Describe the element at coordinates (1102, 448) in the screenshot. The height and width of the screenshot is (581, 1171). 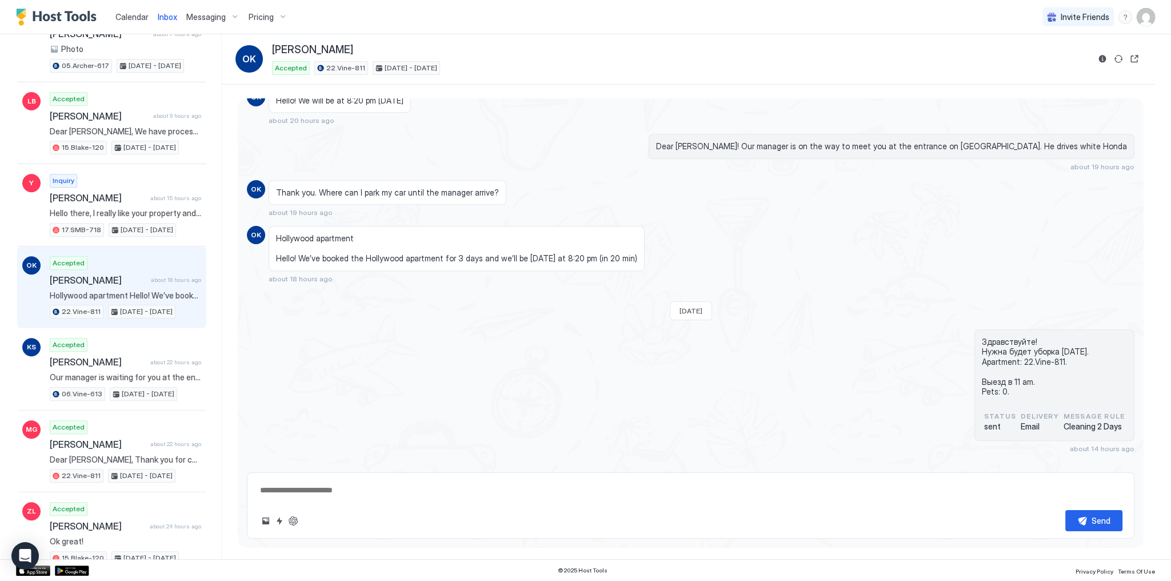
I see `span: about 14 hours ago` at that location.